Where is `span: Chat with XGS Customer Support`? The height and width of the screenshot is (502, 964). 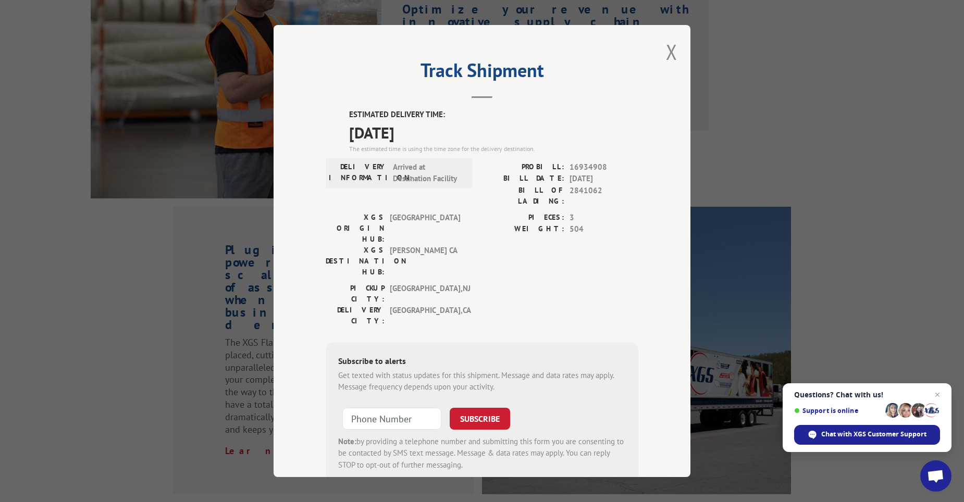
span: Chat with XGS Customer Support is located at coordinates (874, 435).